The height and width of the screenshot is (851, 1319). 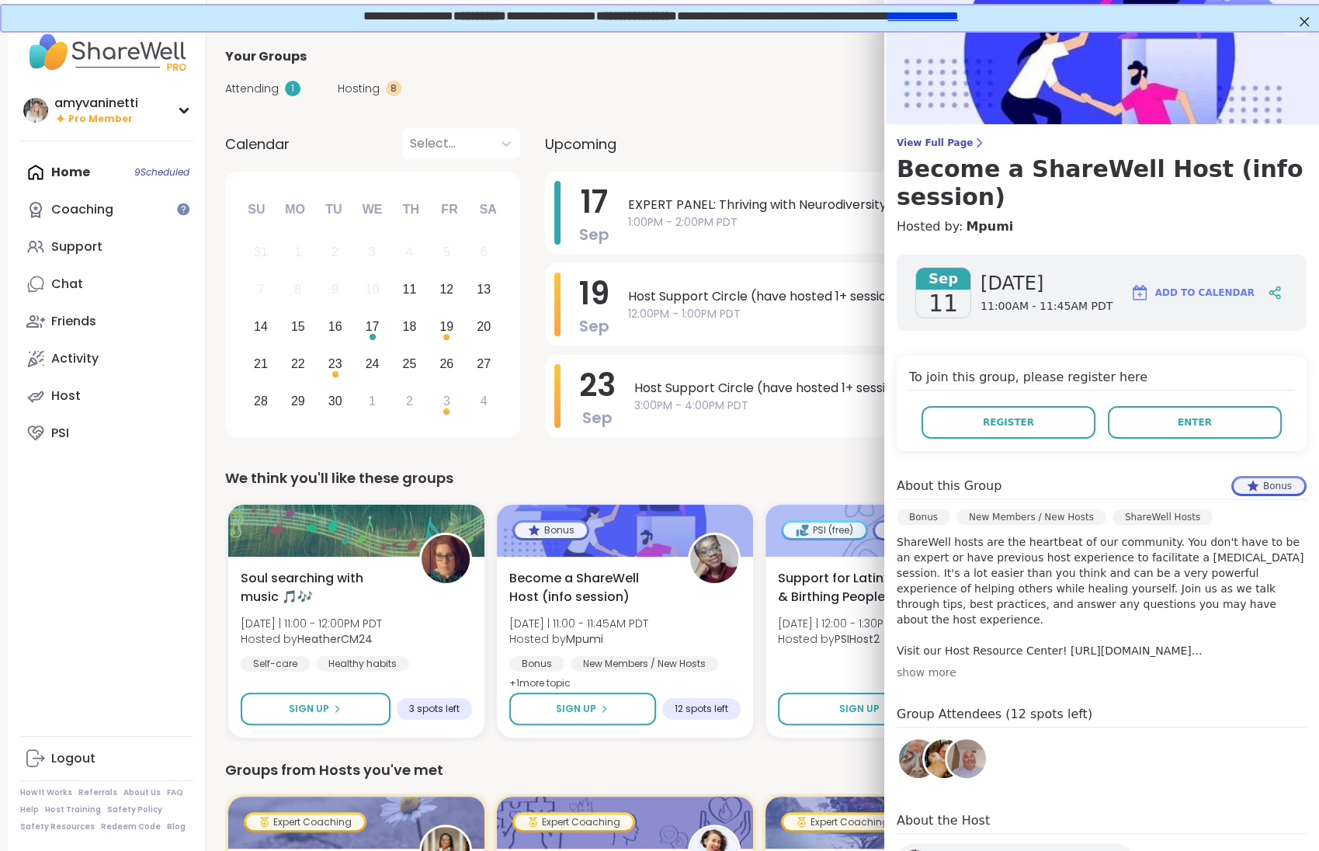 What do you see at coordinates (410, 289) in the screenshot?
I see `div: 11` at bounding box center [410, 289].